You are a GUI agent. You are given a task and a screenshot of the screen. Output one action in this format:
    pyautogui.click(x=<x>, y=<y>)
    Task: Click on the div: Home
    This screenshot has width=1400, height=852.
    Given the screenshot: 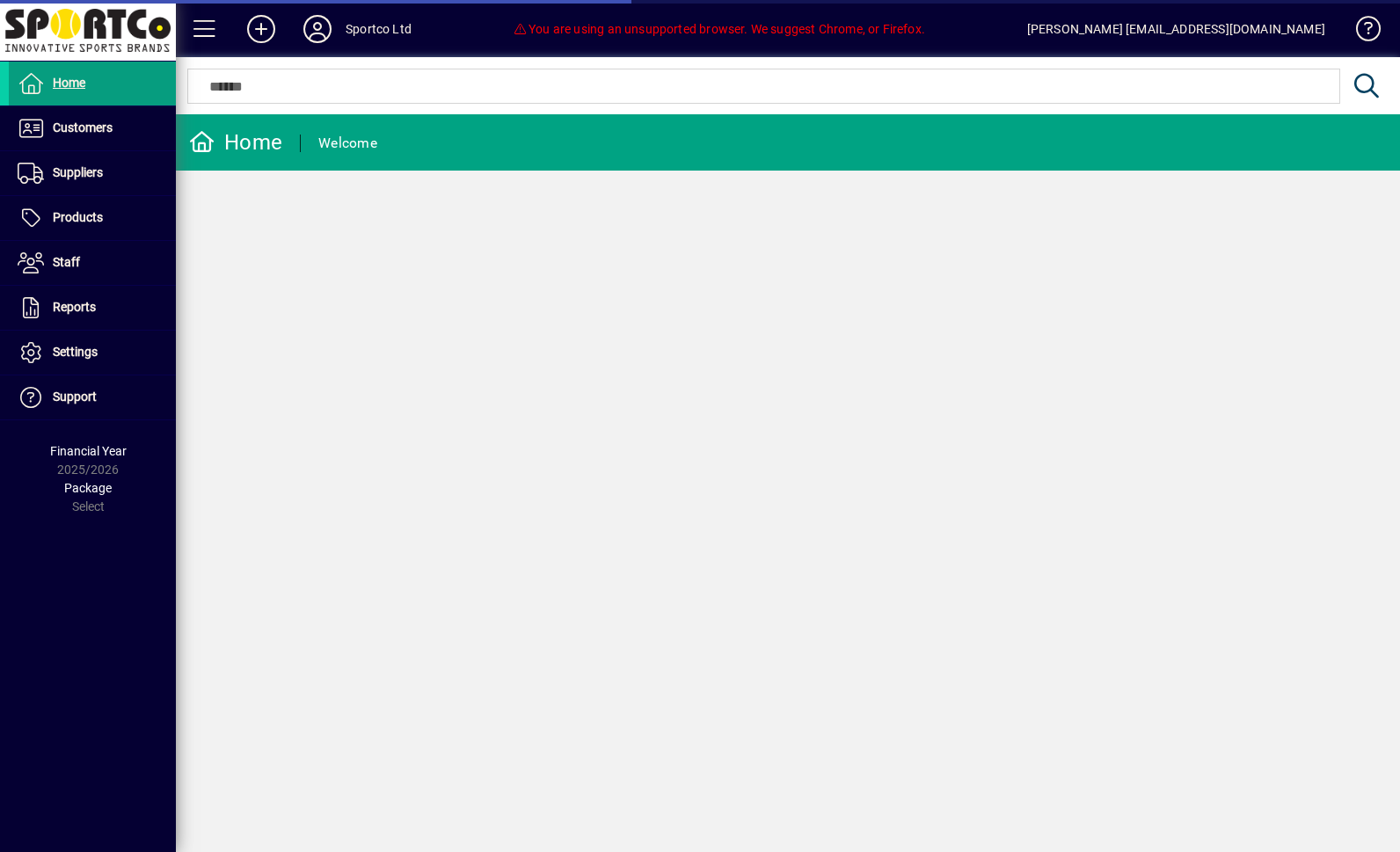 What is the action you would take?
    pyautogui.click(x=235, y=142)
    